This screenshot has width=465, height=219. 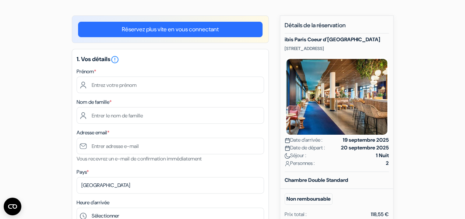 I want to click on label: Adresse email, so click(x=93, y=133).